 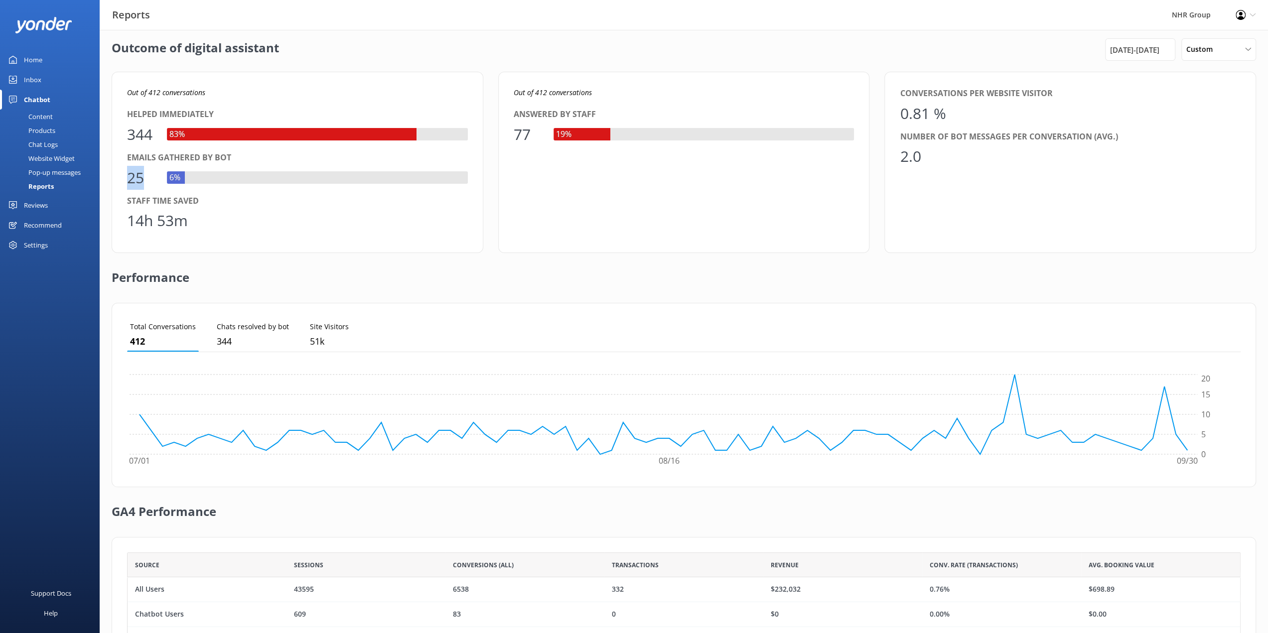 What do you see at coordinates (1070, 137) in the screenshot?
I see `div: Number of bot messages per conversation (avg.)` at bounding box center [1070, 137].